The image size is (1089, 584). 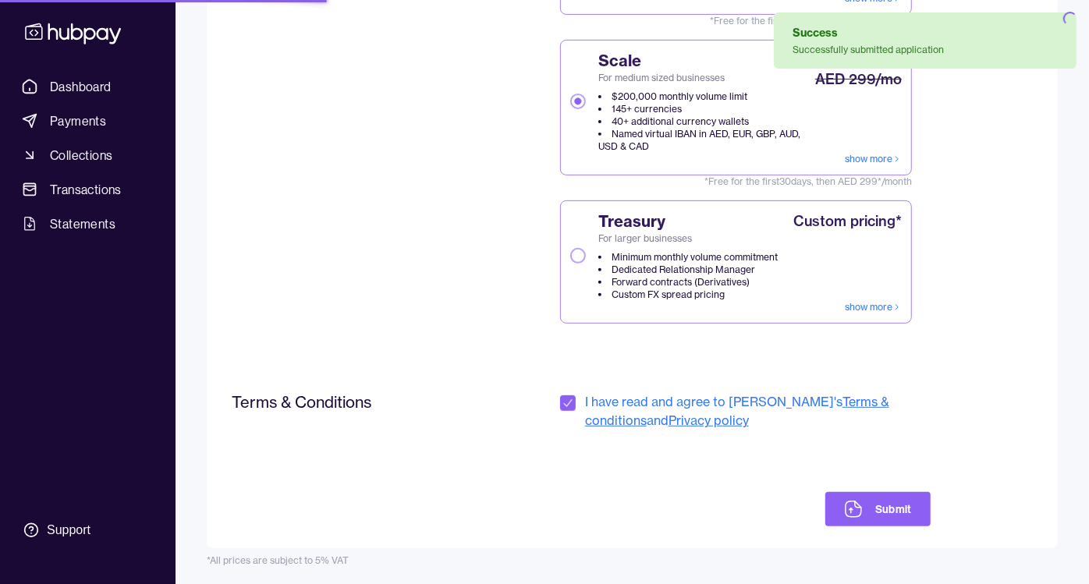 What do you see at coordinates (81, 155) in the screenshot?
I see `span: Collections` at bounding box center [81, 155].